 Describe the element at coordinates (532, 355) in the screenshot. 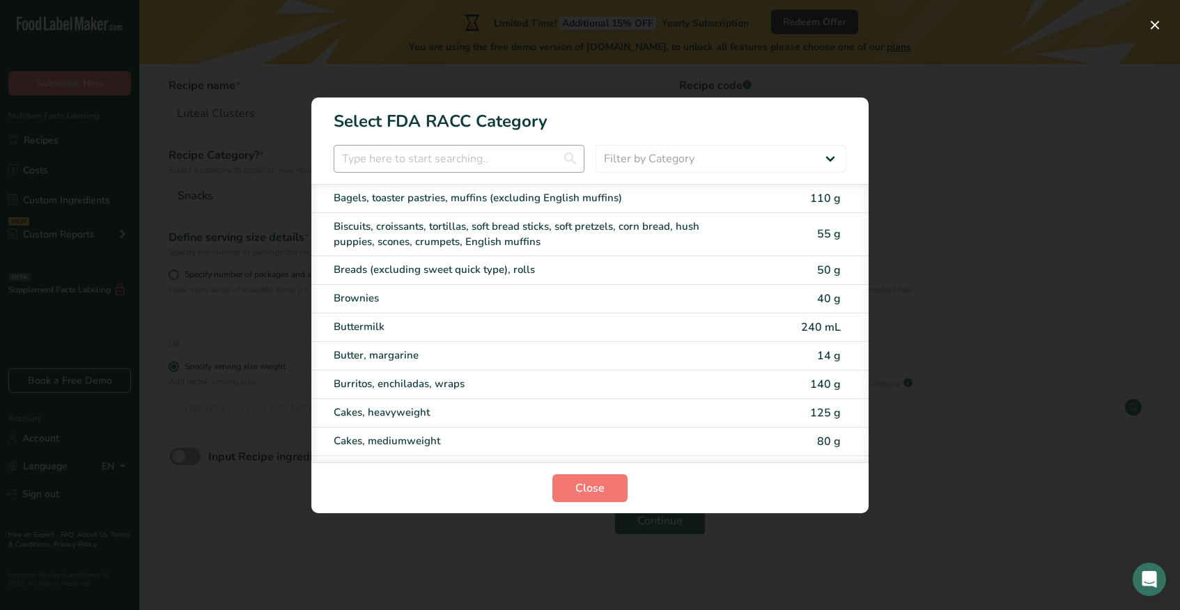

I see `div: Butter, margarine` at that location.